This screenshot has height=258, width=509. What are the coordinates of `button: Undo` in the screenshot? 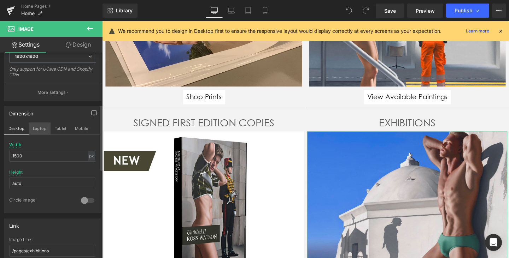 It's located at (349, 11).